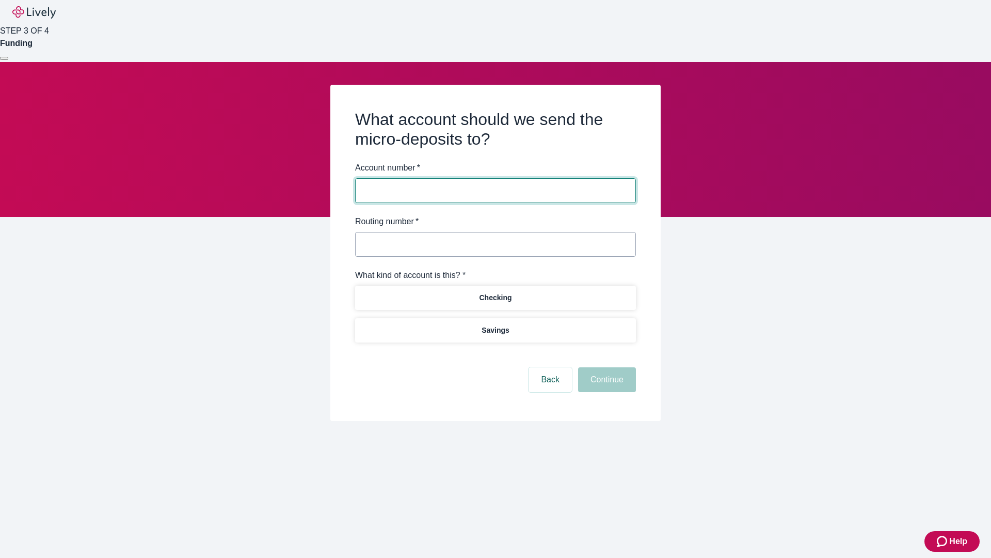 Image resolution: width=991 pixels, height=558 pixels. Describe the element at coordinates (387, 221) in the screenshot. I see `label: Routing number` at that location.